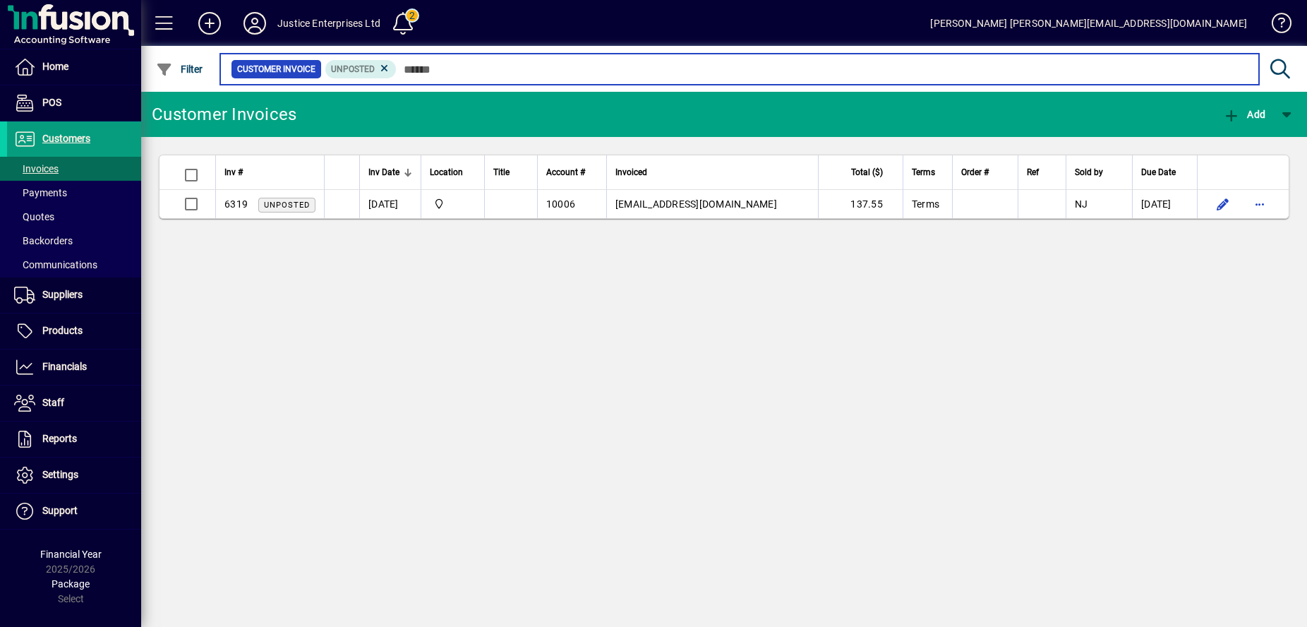 The image size is (1307, 627). What do you see at coordinates (74, 439) in the screenshot?
I see `a: Reports` at bounding box center [74, 439].